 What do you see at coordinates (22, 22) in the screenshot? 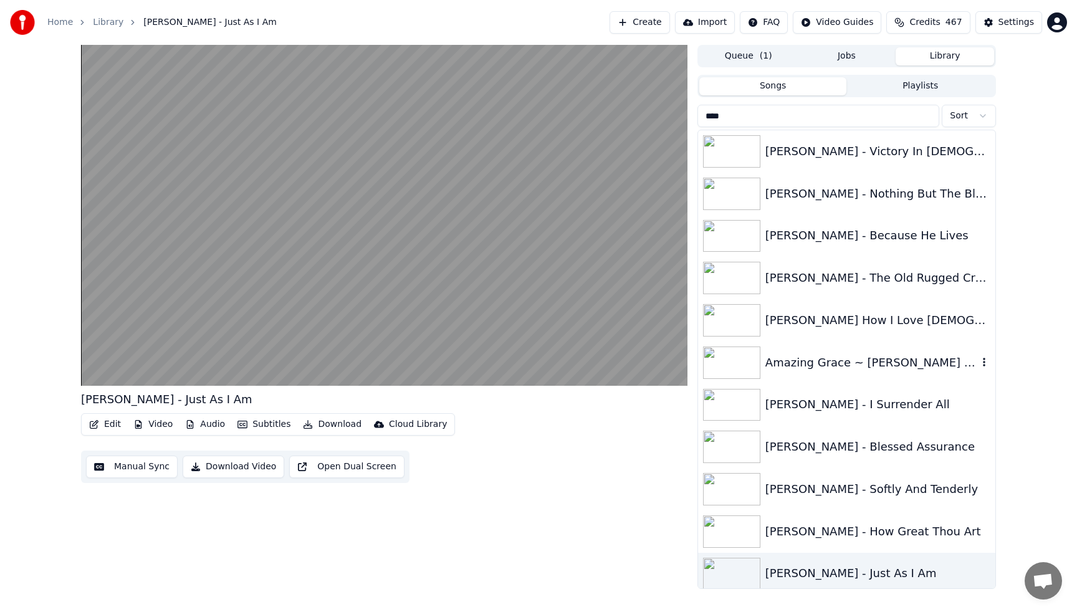
I see `img: youka` at bounding box center [22, 22].